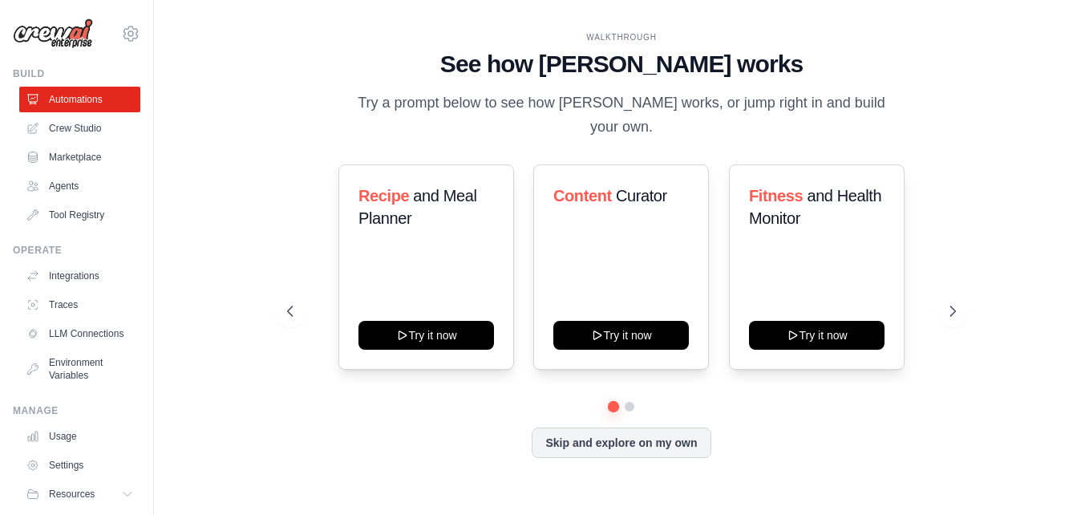 Image resolution: width=1089 pixels, height=515 pixels. What do you see at coordinates (79, 465) in the screenshot?
I see `a: Settings` at bounding box center [79, 465].